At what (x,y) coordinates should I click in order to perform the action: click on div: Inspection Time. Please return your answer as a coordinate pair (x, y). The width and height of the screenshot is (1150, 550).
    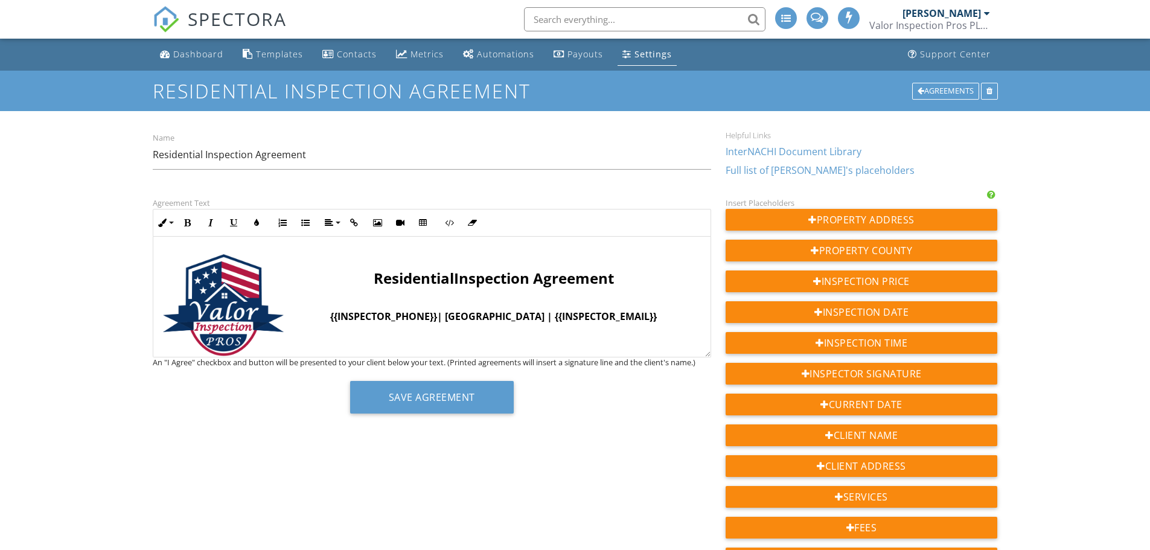
    Looking at the image, I should click on (861, 343).